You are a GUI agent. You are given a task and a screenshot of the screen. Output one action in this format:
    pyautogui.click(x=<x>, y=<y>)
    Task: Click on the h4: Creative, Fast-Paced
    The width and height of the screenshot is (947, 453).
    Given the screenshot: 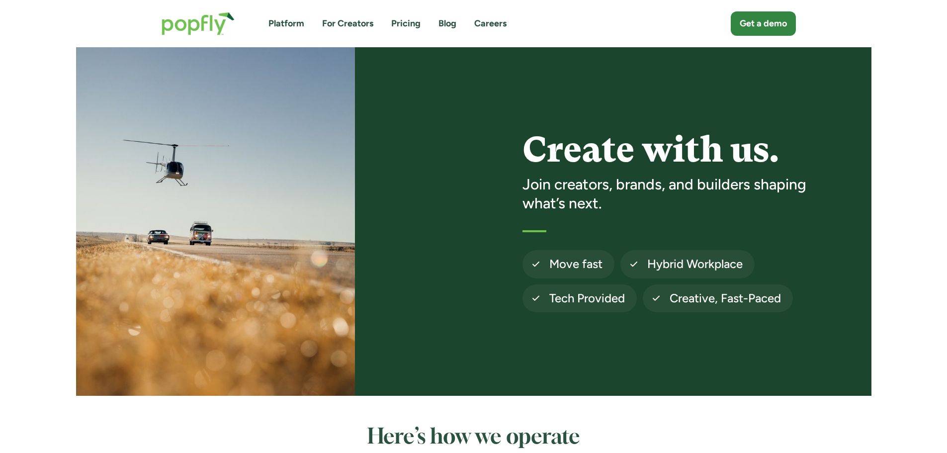 What is the action you would take?
    pyautogui.click(x=725, y=298)
    